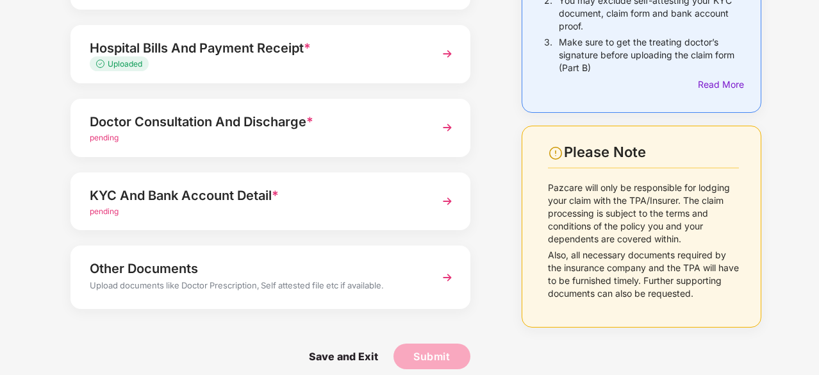  I want to click on div: KYC And Bank Account Detail, so click(255, 196).